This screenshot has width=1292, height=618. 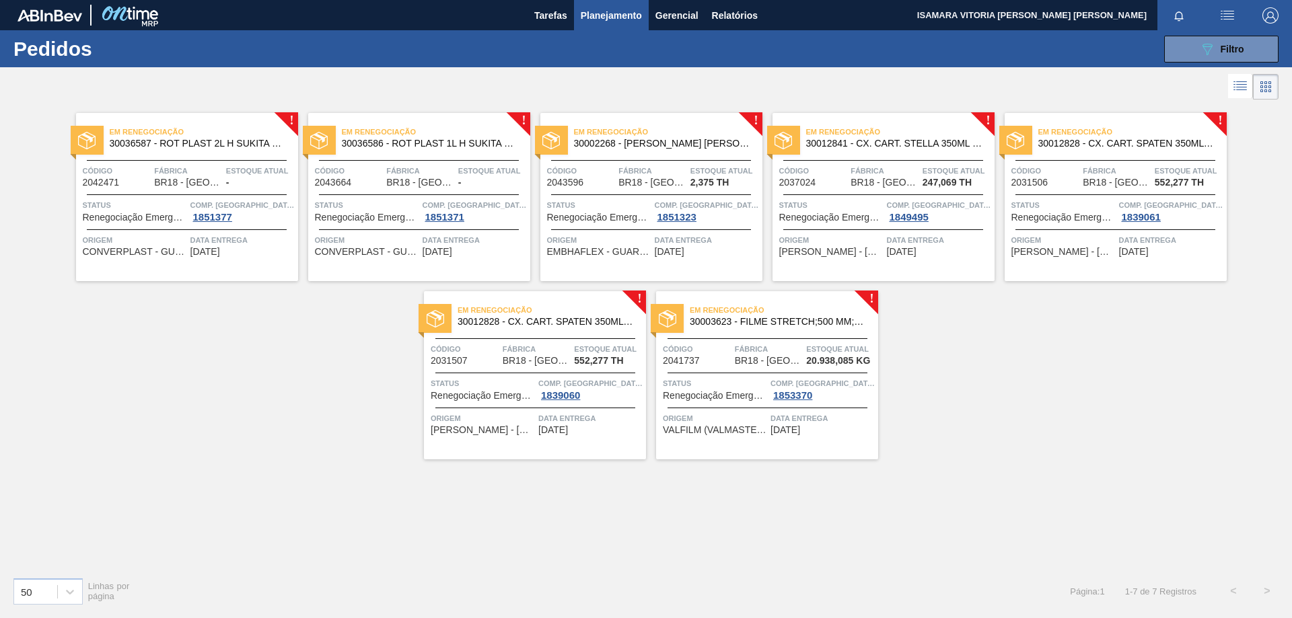 What do you see at coordinates (560, 396) in the screenshot?
I see `div: 1839060` at bounding box center [560, 396].